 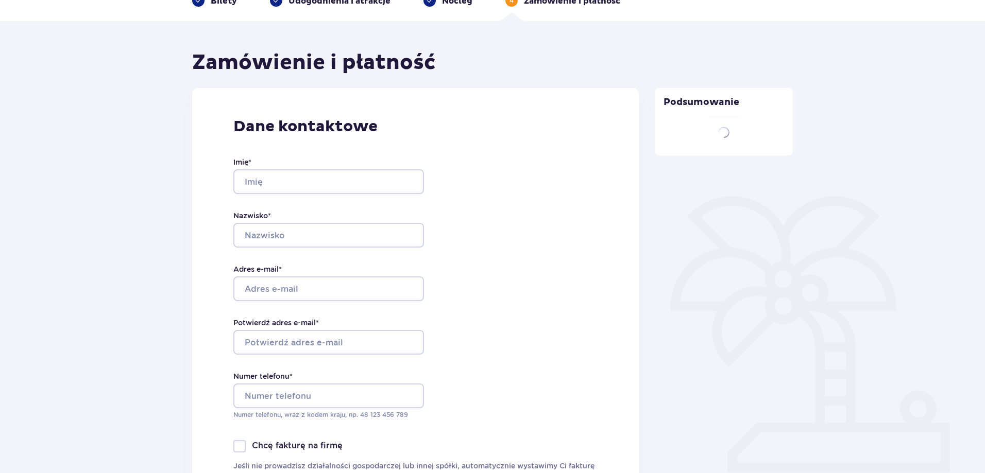 I want to click on p: Dane kontaktowe, so click(x=415, y=127).